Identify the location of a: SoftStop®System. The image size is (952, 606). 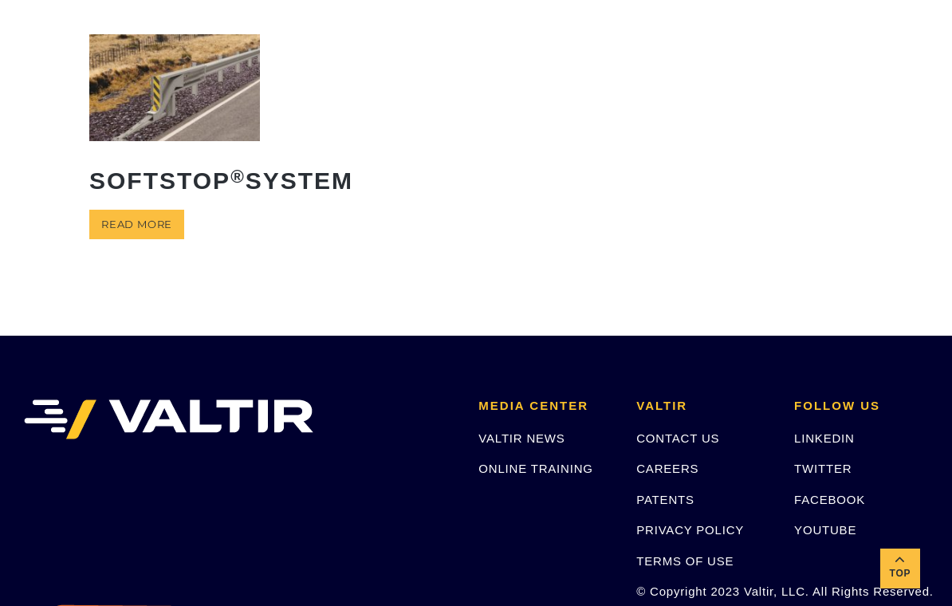
(175, 120).